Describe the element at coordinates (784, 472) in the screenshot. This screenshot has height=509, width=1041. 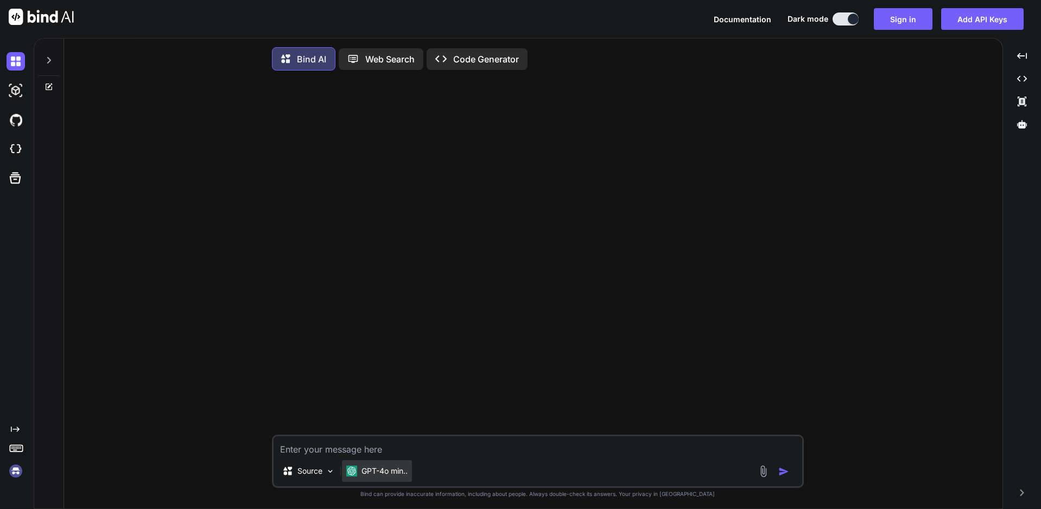
I see `img: icon` at that location.